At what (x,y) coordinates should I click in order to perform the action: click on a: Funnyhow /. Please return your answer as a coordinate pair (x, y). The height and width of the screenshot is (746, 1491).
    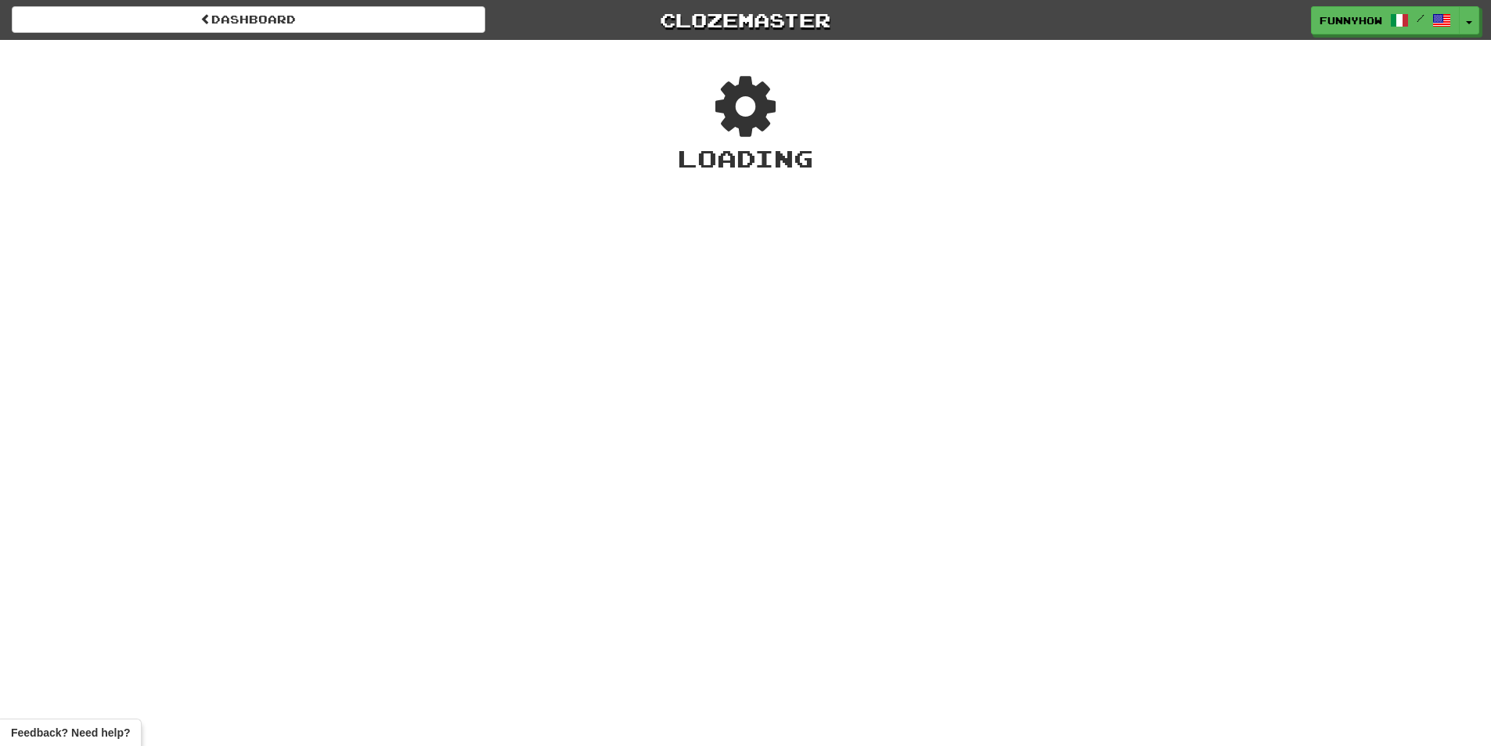
    Looking at the image, I should click on (1385, 20).